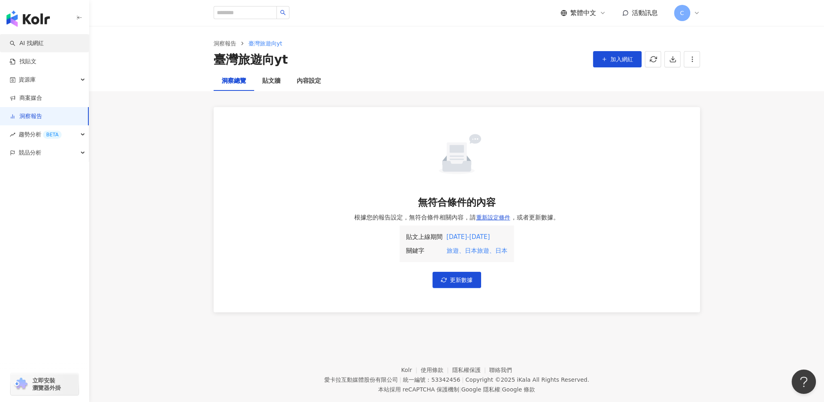 This screenshot has width=824, height=402. I want to click on span: 臺灣旅遊向yt, so click(265, 43).